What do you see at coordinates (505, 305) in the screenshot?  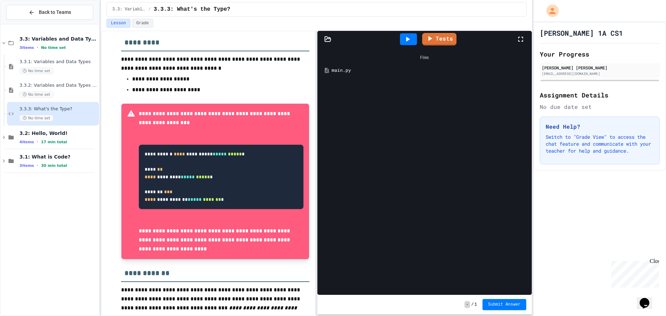 I see `span: Submit Answer` at bounding box center [505, 305].